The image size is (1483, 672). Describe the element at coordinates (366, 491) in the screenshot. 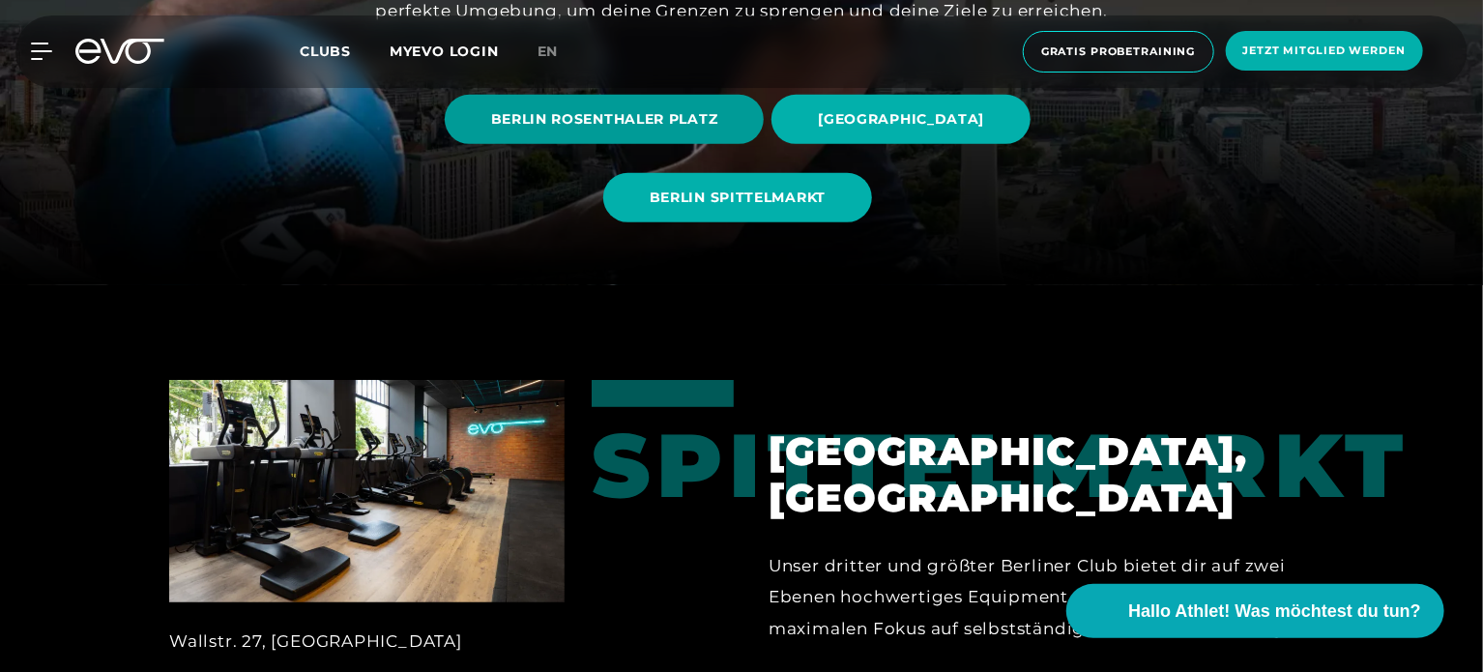

I see `img: Berlin, Spittelmarkt` at that location.